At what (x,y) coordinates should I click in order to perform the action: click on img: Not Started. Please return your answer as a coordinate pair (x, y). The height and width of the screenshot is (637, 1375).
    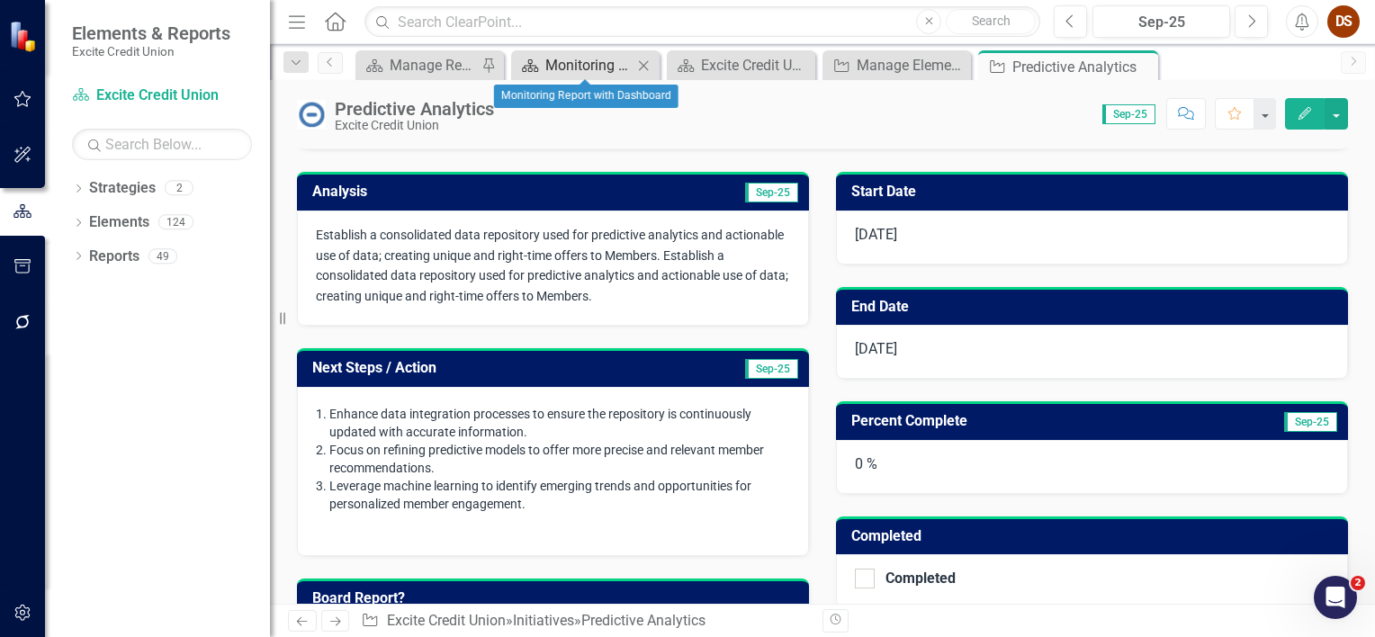
    Looking at the image, I should click on (311, 114).